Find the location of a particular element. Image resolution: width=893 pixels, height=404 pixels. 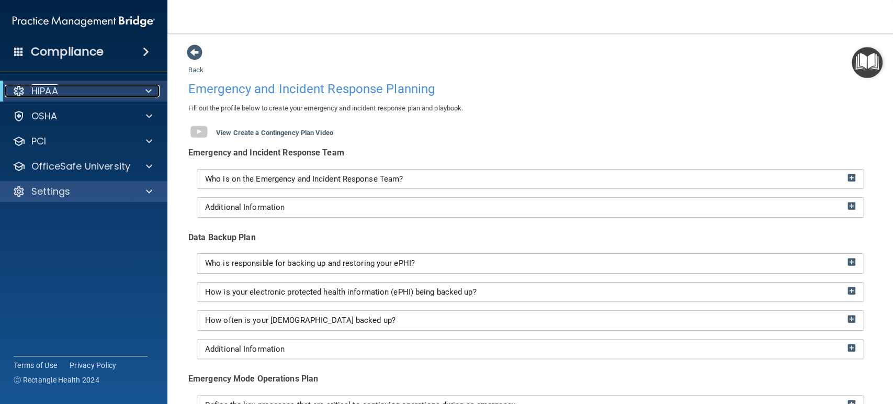

a: Back is located at coordinates (196, 63).